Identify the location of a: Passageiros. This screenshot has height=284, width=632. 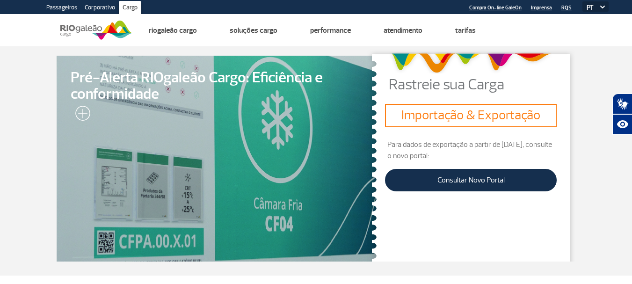
(62, 8).